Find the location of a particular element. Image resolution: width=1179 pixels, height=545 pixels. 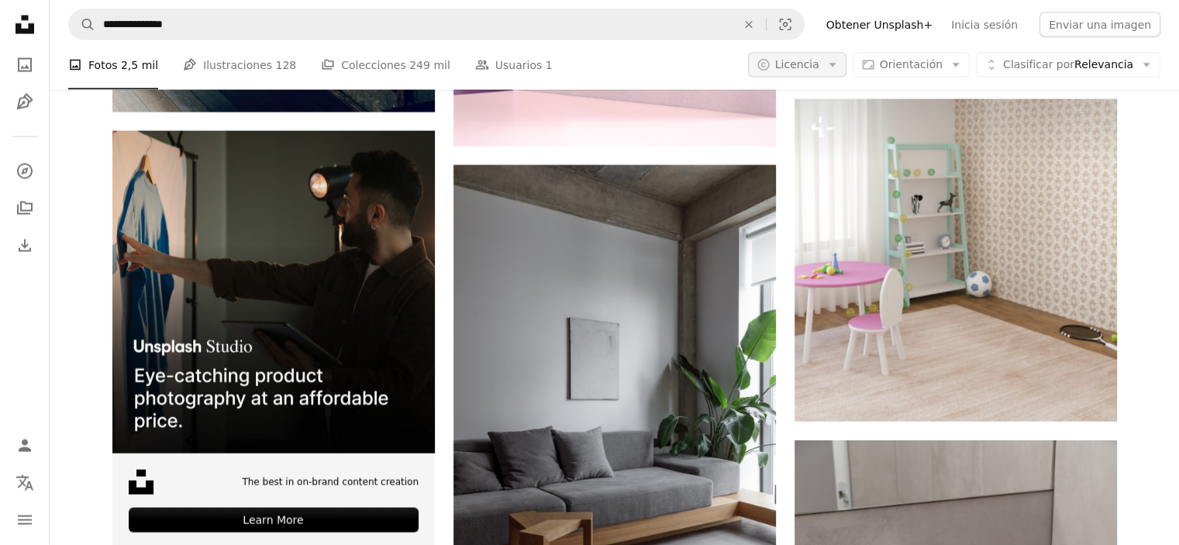

button: Licencia is located at coordinates (797, 65).